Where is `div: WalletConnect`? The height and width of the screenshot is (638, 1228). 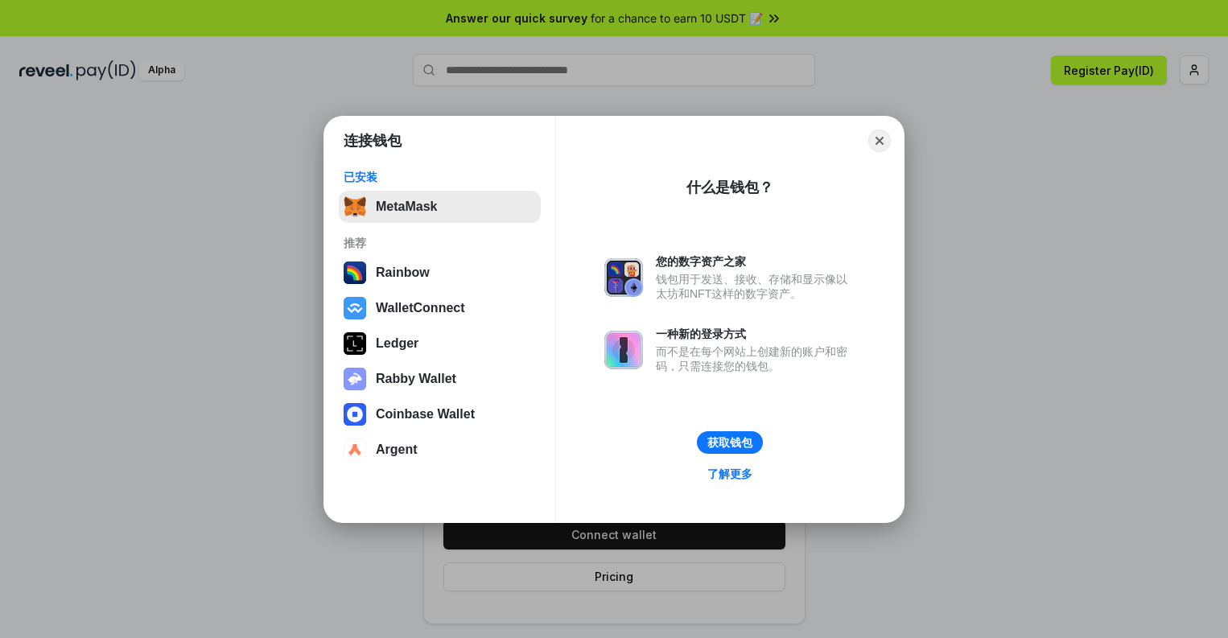 div: WalletConnect is located at coordinates (420, 308).